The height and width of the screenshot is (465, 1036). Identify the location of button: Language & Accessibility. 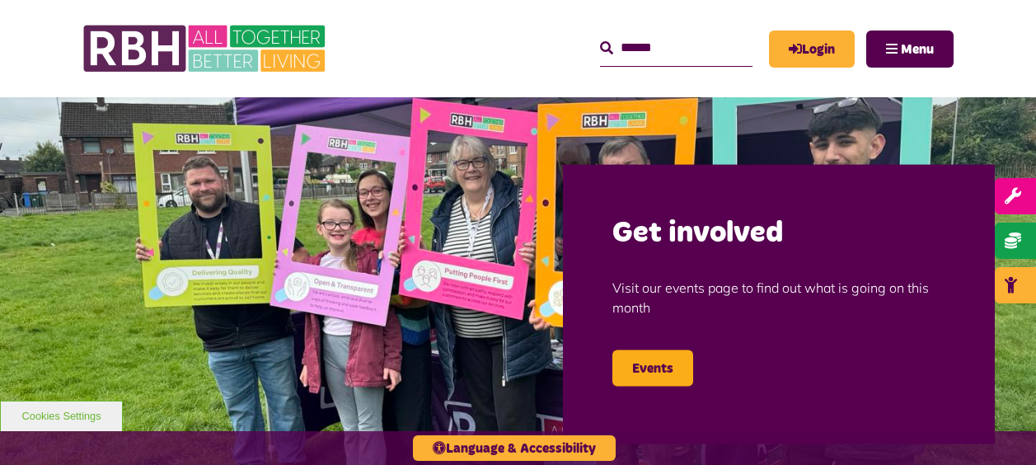
(514, 448).